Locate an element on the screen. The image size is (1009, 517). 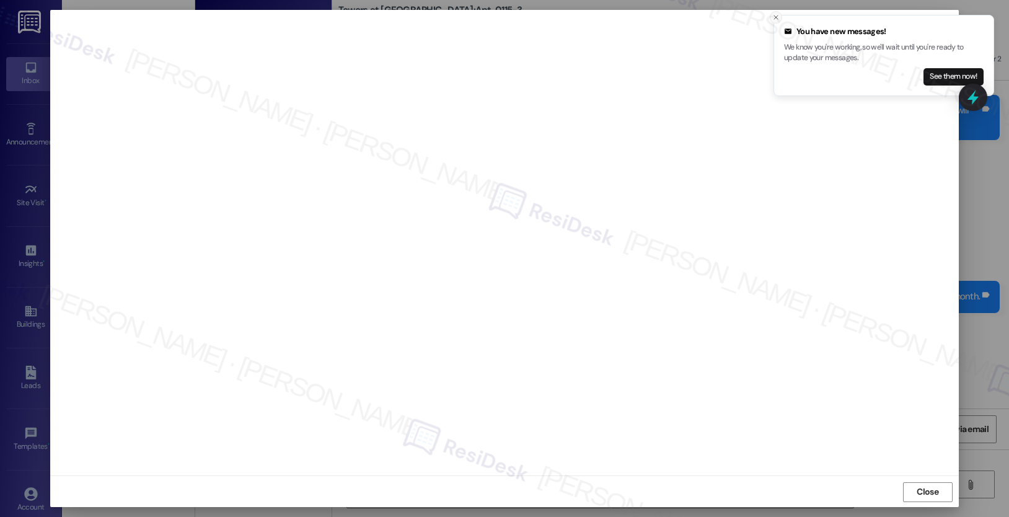
button: Close is located at coordinates (928, 492).